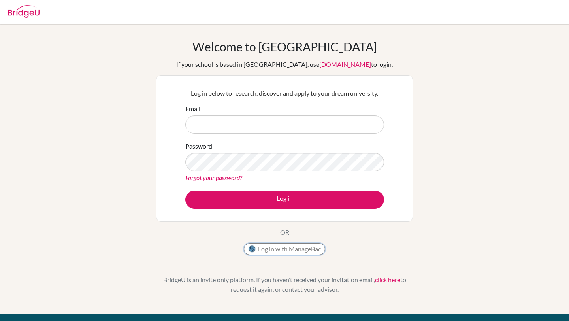 This screenshot has height=321, width=569. Describe the element at coordinates (284, 93) in the screenshot. I see `p: Log in below to research, discover and apply to your dream university.` at that location.